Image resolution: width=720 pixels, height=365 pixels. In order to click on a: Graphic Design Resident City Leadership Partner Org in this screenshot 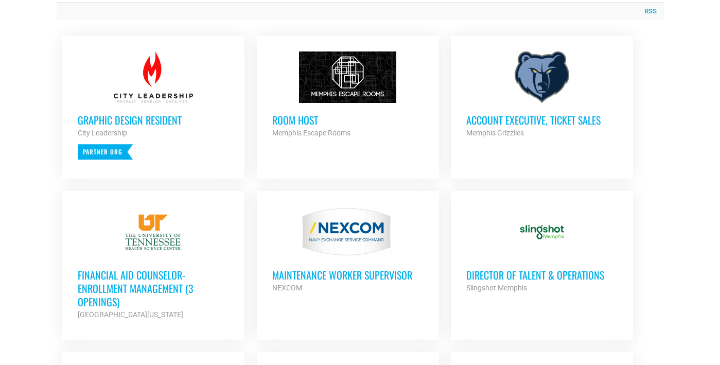, I will do `click(153, 105)`.